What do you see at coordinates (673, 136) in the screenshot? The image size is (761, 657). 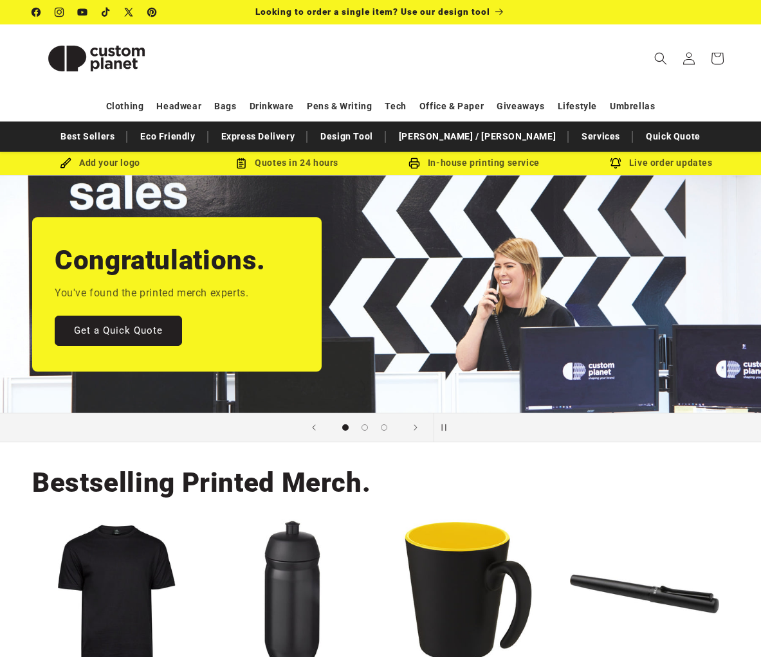 I see `a: Quick Quote` at bounding box center [673, 136].